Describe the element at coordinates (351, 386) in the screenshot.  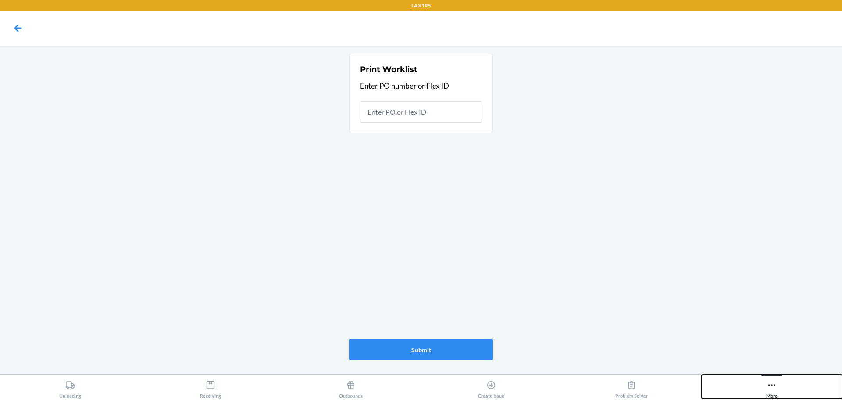
I see `button: Outbounds` at that location.